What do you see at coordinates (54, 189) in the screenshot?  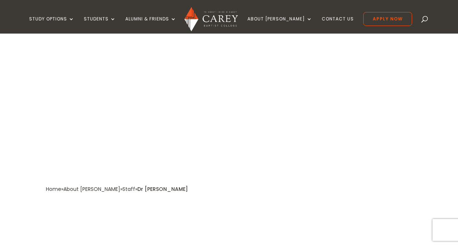 I see `a: Home` at bounding box center [54, 189].